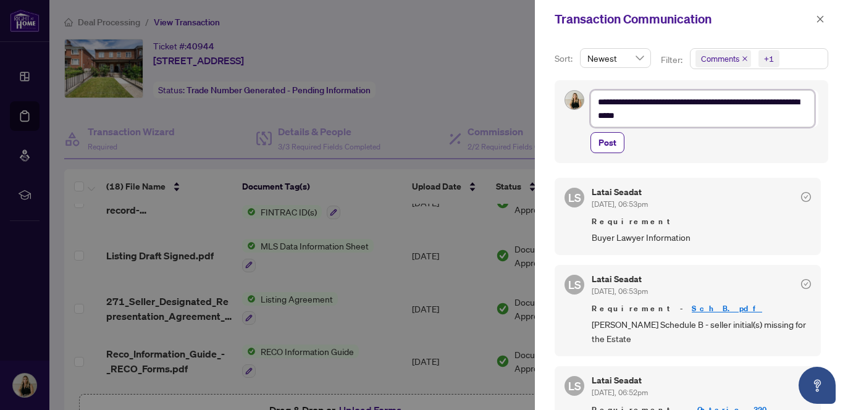  I want to click on span: Buyer Lawyer Information, so click(701, 237).